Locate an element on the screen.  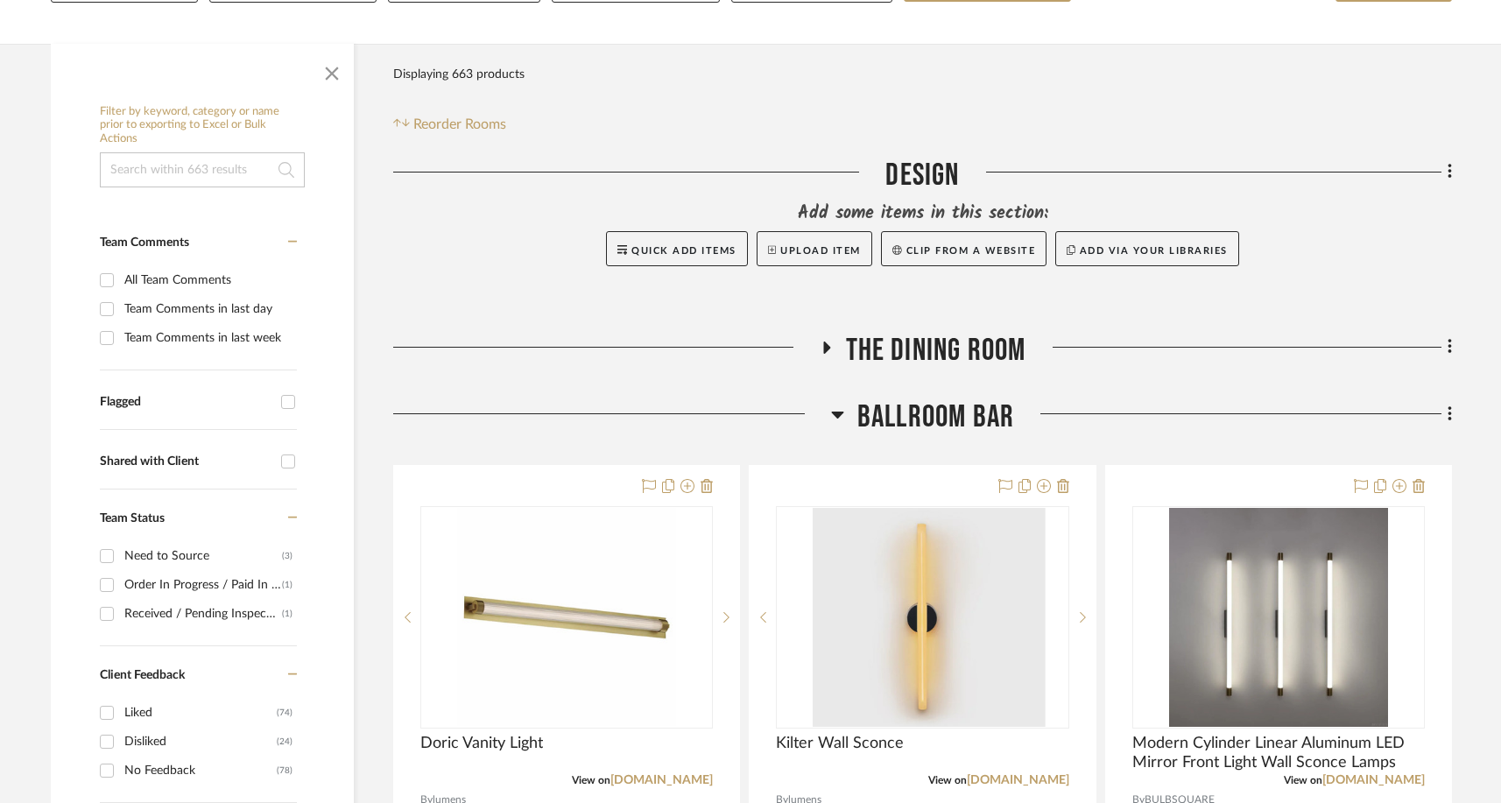
div: No Feedback is located at coordinates (201, 771).